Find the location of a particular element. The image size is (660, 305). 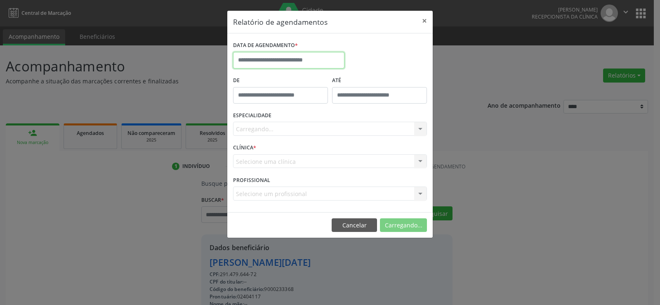

label: De is located at coordinates (280, 80).